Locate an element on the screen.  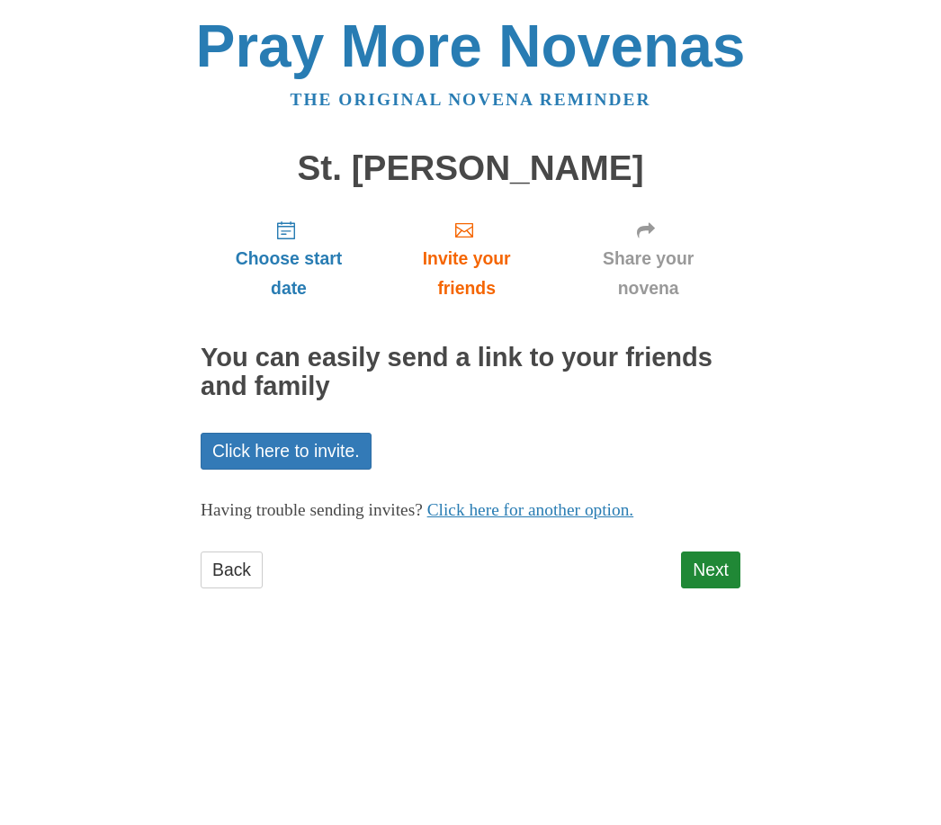
a: Choose start date is located at coordinates (289, 258).